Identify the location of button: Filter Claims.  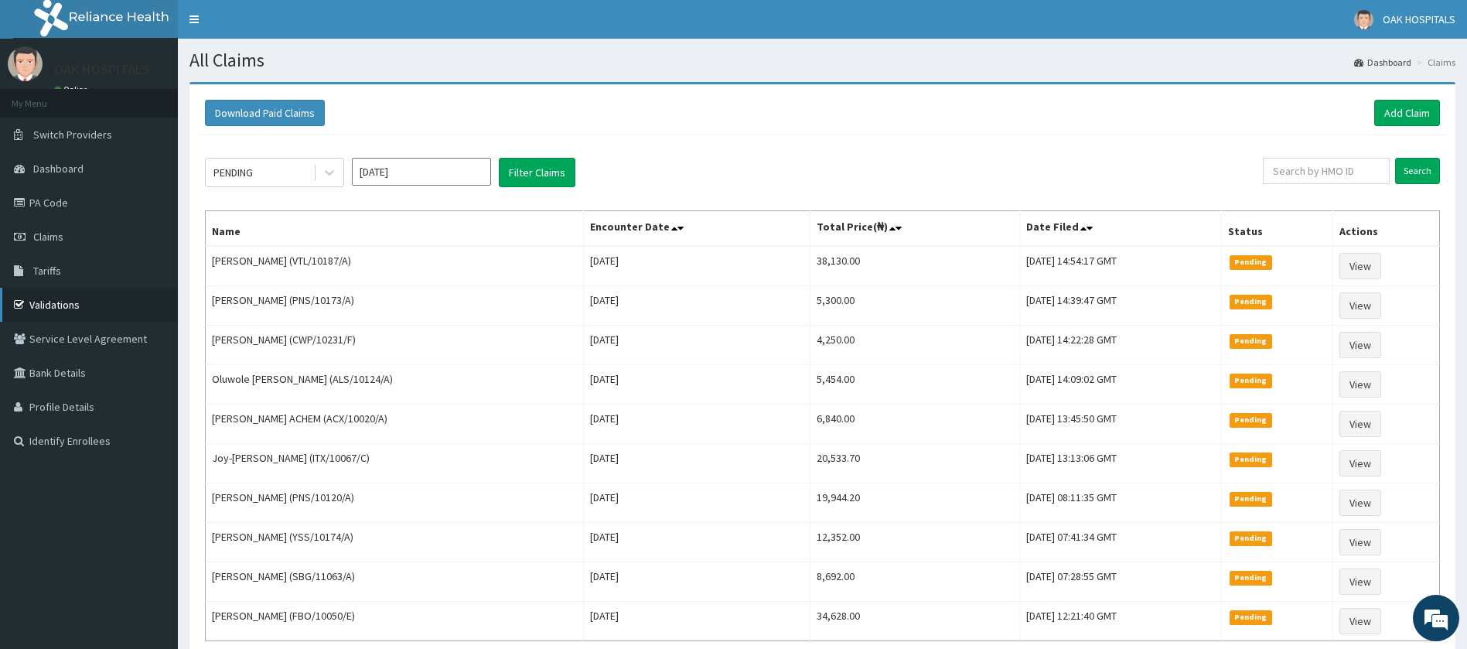
(537, 172).